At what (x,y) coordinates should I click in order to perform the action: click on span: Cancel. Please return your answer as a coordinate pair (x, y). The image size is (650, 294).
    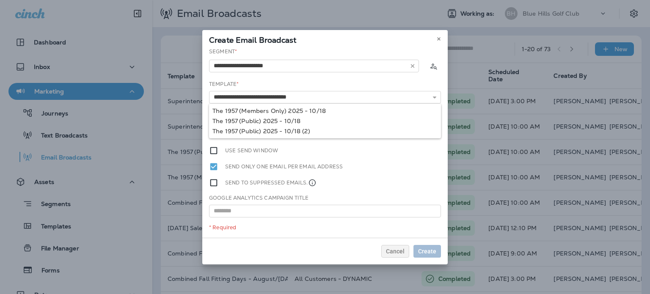
    Looking at the image, I should click on (395, 251).